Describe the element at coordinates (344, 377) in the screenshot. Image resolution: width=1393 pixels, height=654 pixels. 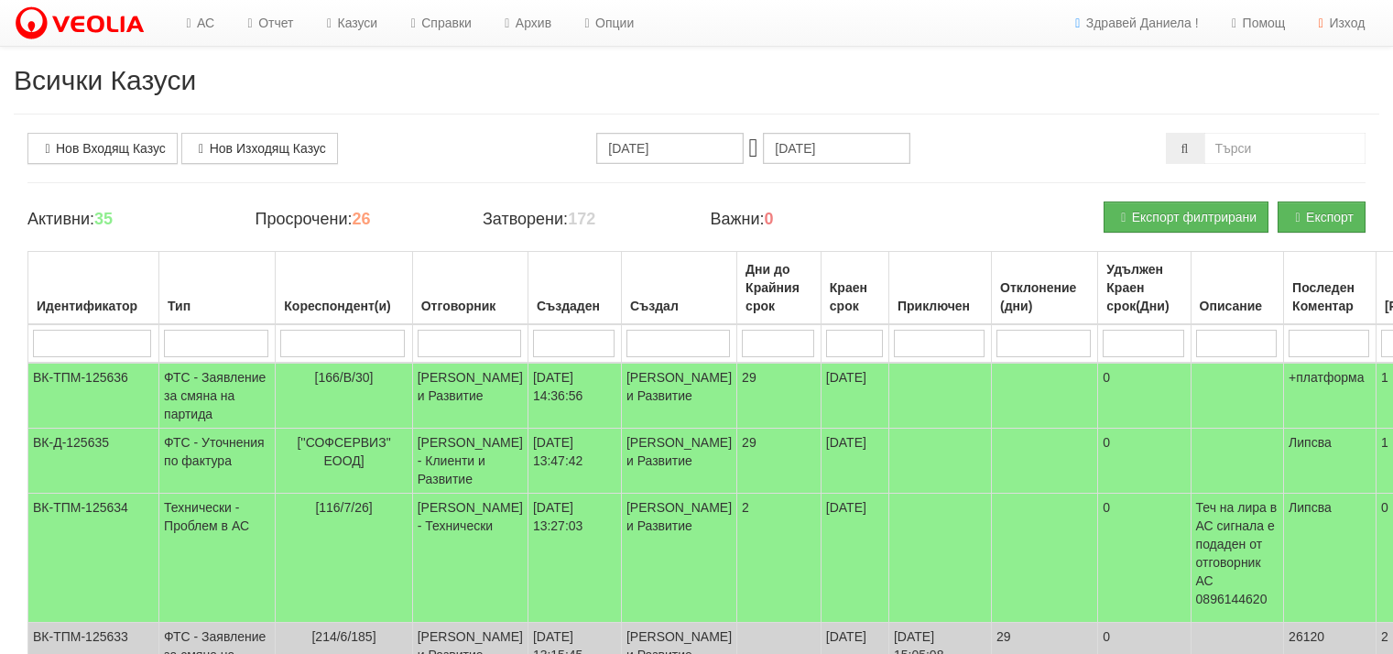
I see `span: [166/В/30]` at that location.